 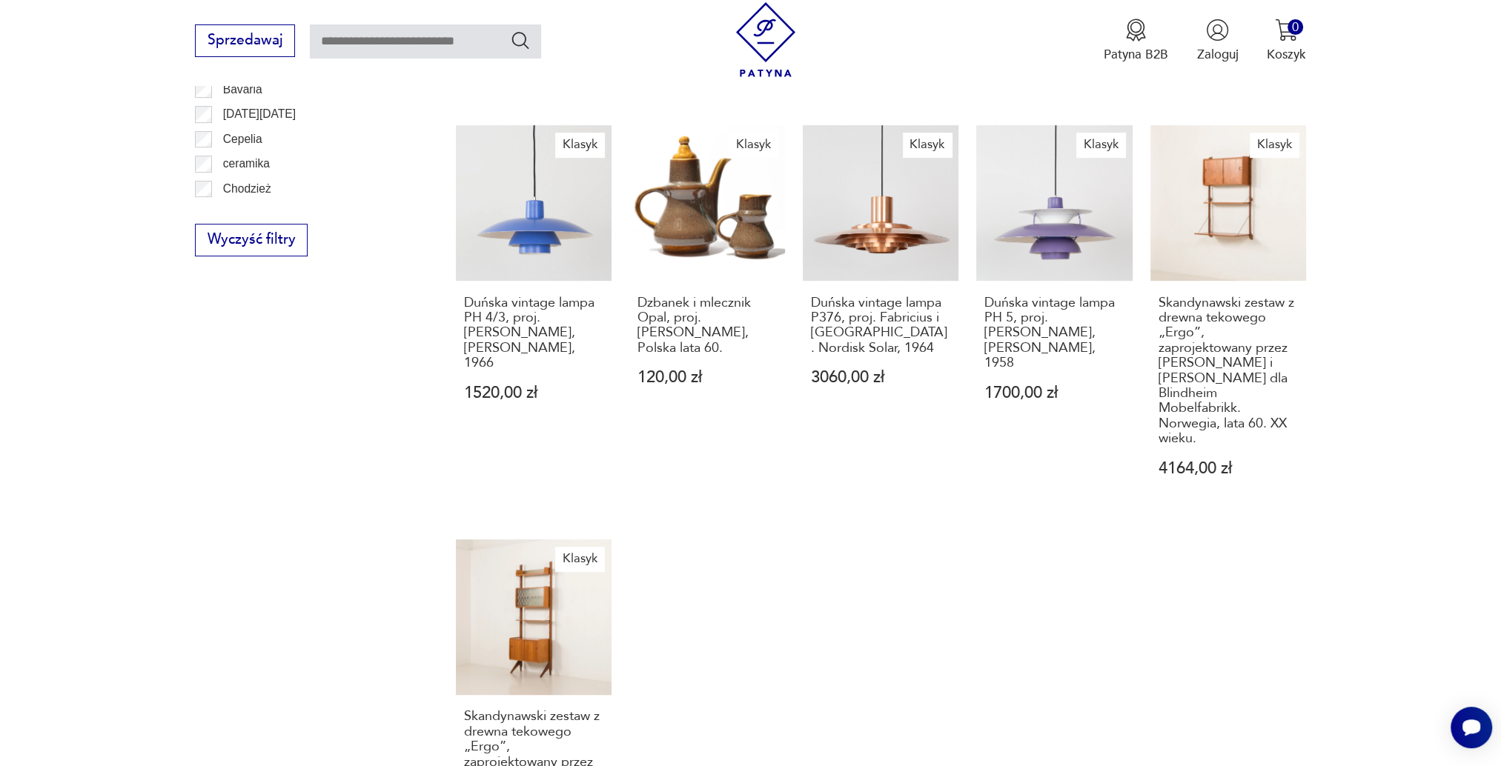 What do you see at coordinates (880, 318) in the screenshot?
I see `a: KlasykDuńska vintage lampa P376, proj. Fabricius i Kastholm. Nordisk Solar, 1964Duńska vintage la...` at bounding box center [880, 318].